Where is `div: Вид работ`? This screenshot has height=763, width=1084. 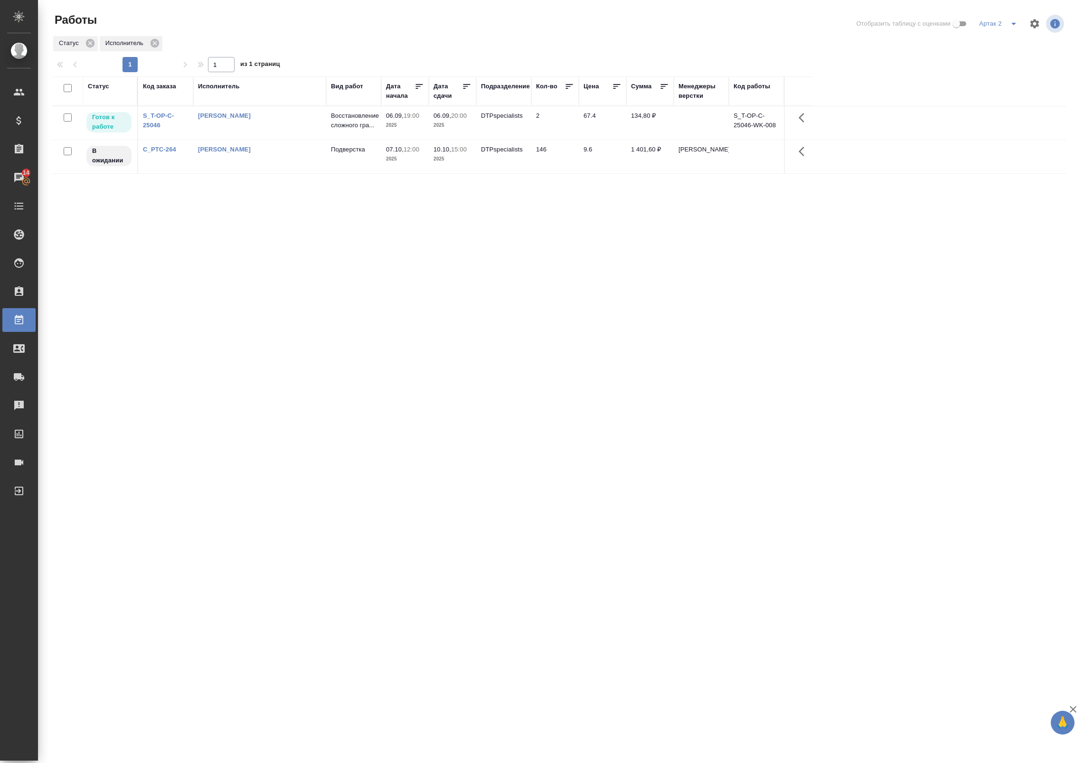 div: Вид работ is located at coordinates (347, 86).